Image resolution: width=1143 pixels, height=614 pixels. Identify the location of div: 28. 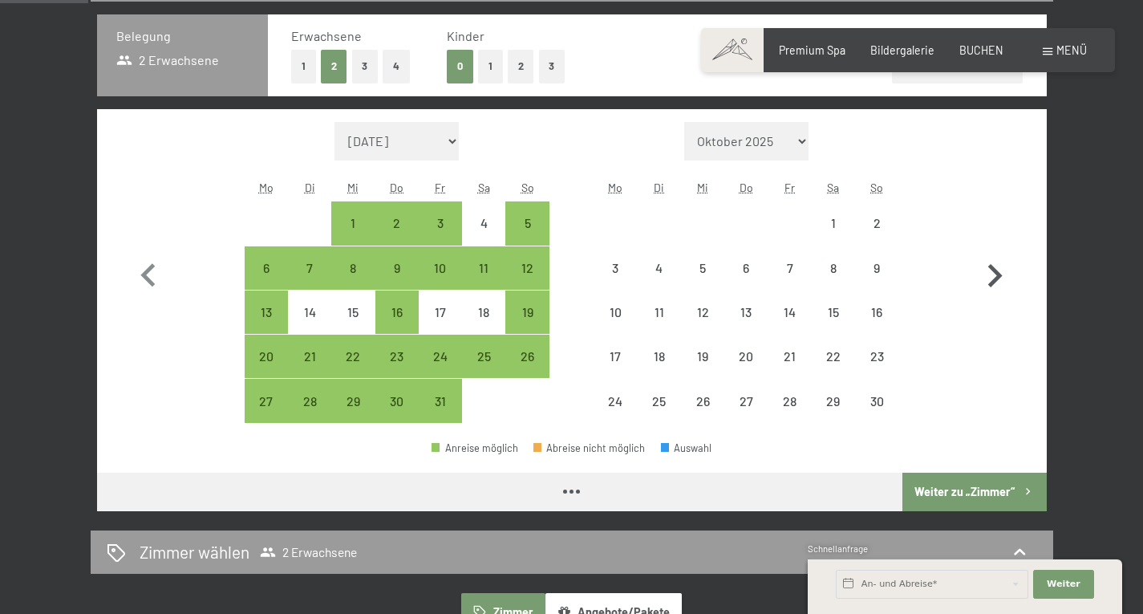
(310, 415).